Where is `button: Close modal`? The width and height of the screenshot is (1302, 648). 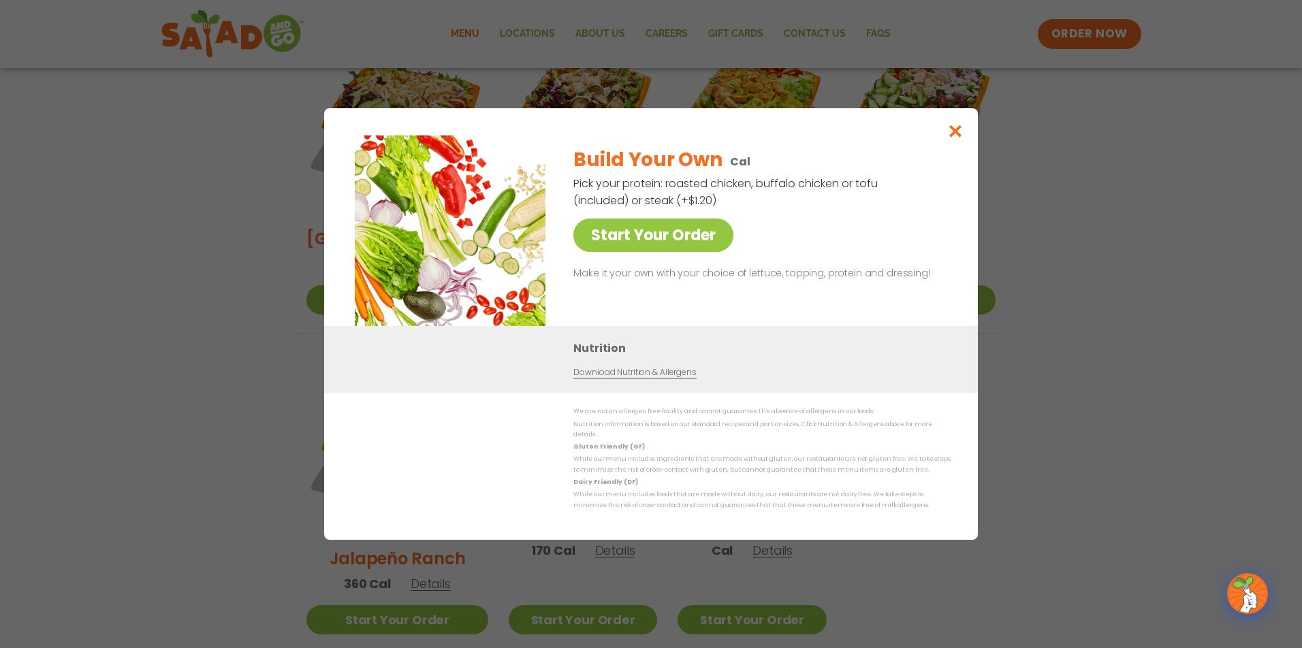 button: Close modal is located at coordinates (956, 131).